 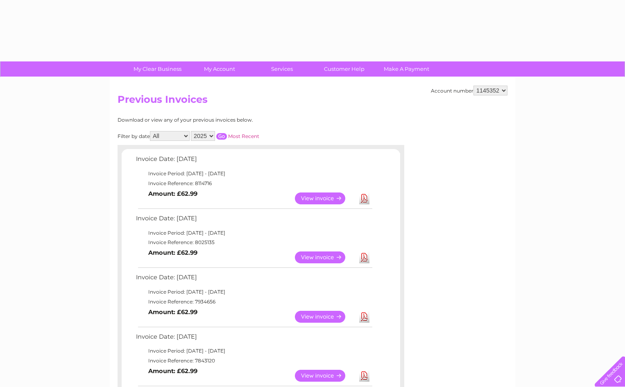 What do you see at coordinates (225, 136) in the screenshot?
I see `div: Filter by date` at bounding box center [225, 136].